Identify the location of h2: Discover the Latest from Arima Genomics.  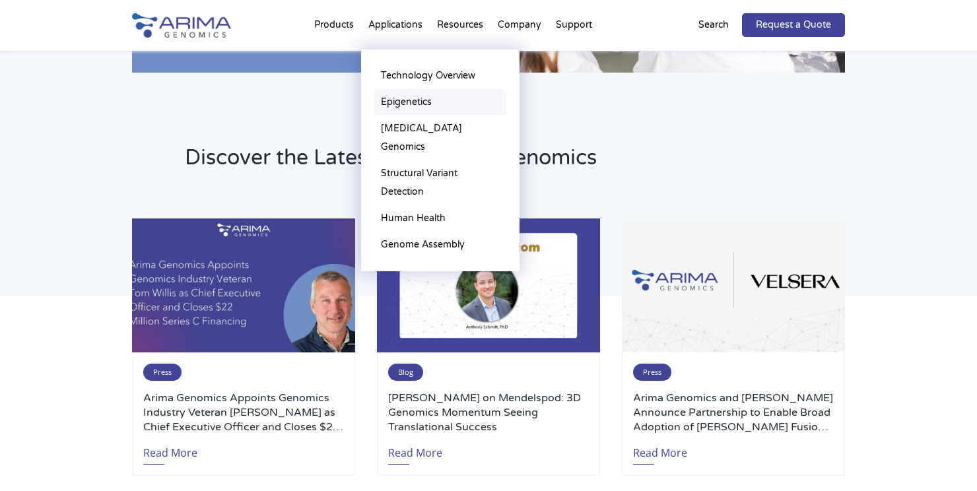
(515, 163).